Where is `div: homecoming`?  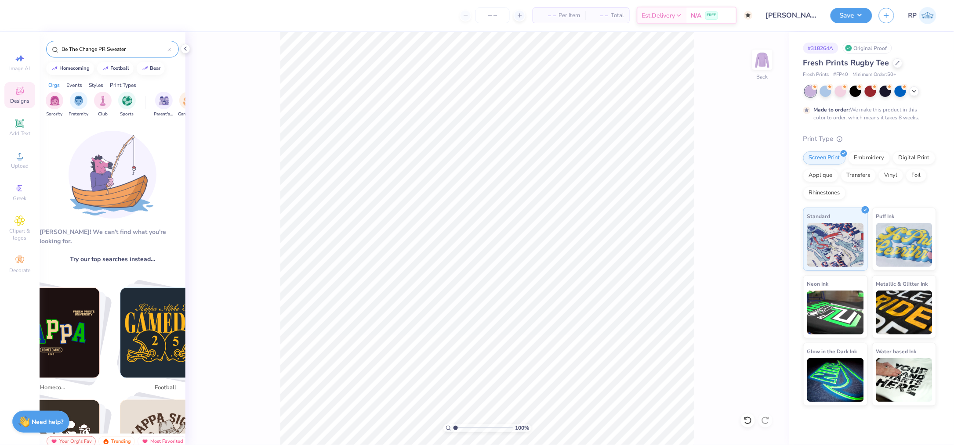 div: homecoming is located at coordinates (75, 68).